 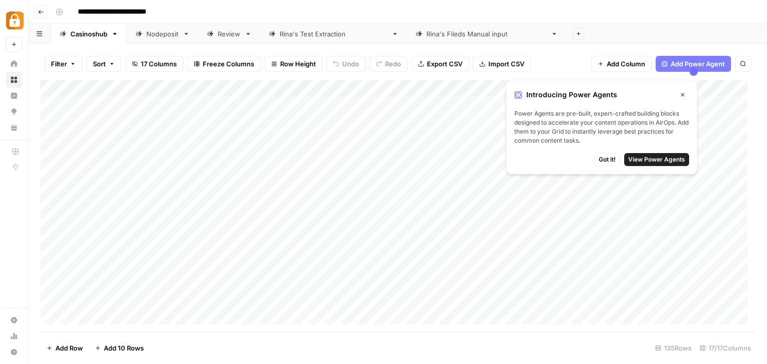 I want to click on button: Export CSV, so click(x=440, y=64).